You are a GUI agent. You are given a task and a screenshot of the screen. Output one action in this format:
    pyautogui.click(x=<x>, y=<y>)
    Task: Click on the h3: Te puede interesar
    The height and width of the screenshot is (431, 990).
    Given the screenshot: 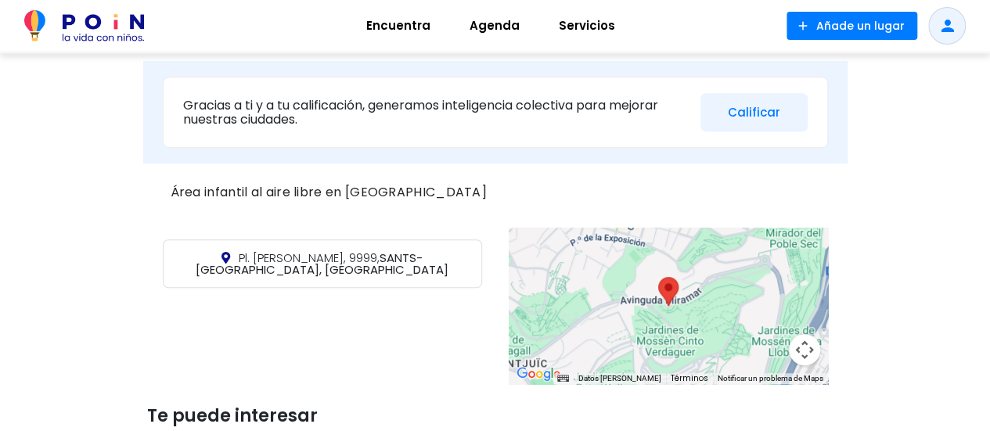 What is the action you would take?
    pyautogui.click(x=495, y=416)
    